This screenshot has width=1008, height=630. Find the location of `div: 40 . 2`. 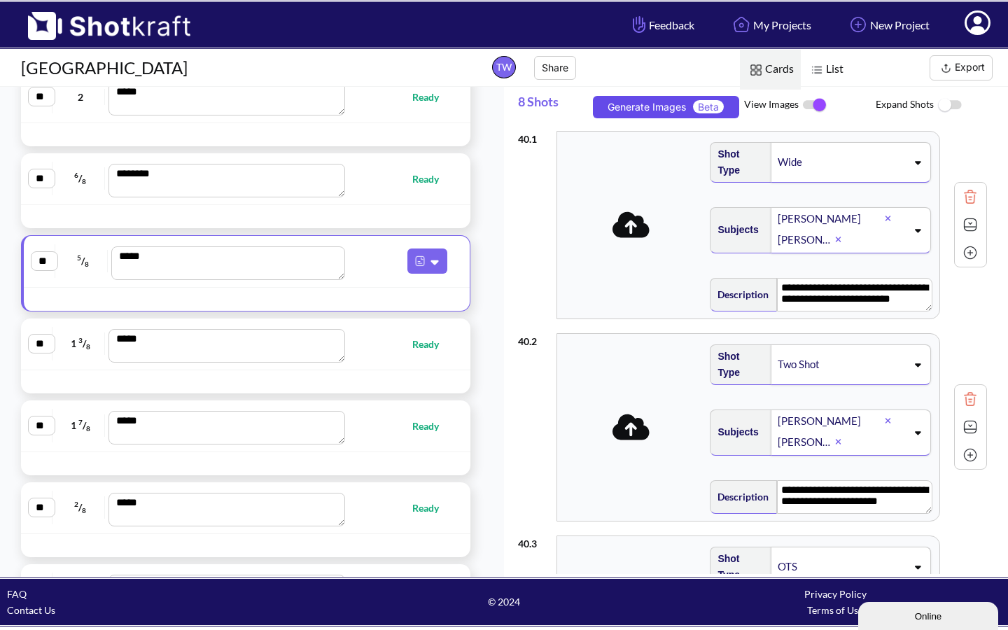

div: 40 . 2 is located at coordinates (534, 337).